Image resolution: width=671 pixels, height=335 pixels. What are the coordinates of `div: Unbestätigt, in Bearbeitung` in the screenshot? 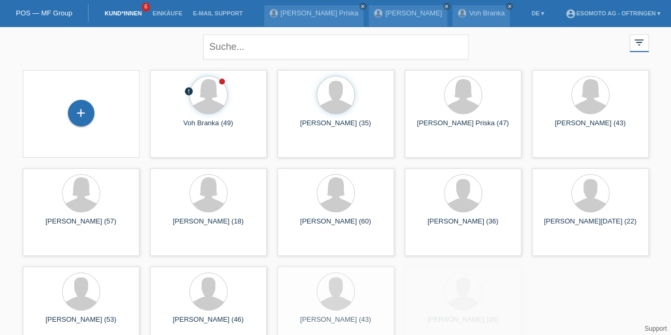 It's located at (189, 92).